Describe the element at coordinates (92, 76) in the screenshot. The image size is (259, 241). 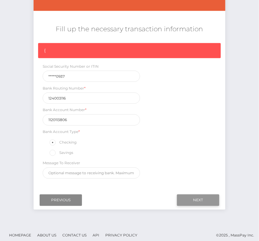
I see `input: 9 digits` at that location.